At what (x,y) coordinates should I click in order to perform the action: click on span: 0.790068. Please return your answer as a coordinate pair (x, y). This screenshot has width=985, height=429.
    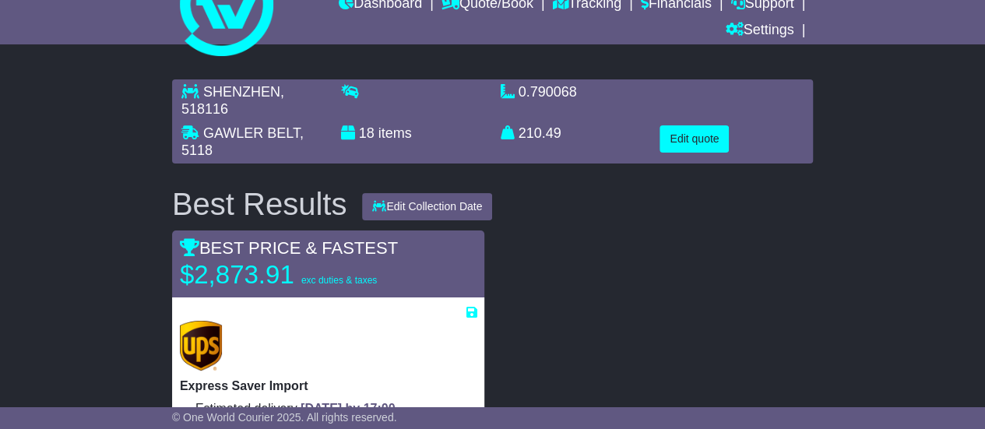
    Looking at the image, I should click on (547, 92).